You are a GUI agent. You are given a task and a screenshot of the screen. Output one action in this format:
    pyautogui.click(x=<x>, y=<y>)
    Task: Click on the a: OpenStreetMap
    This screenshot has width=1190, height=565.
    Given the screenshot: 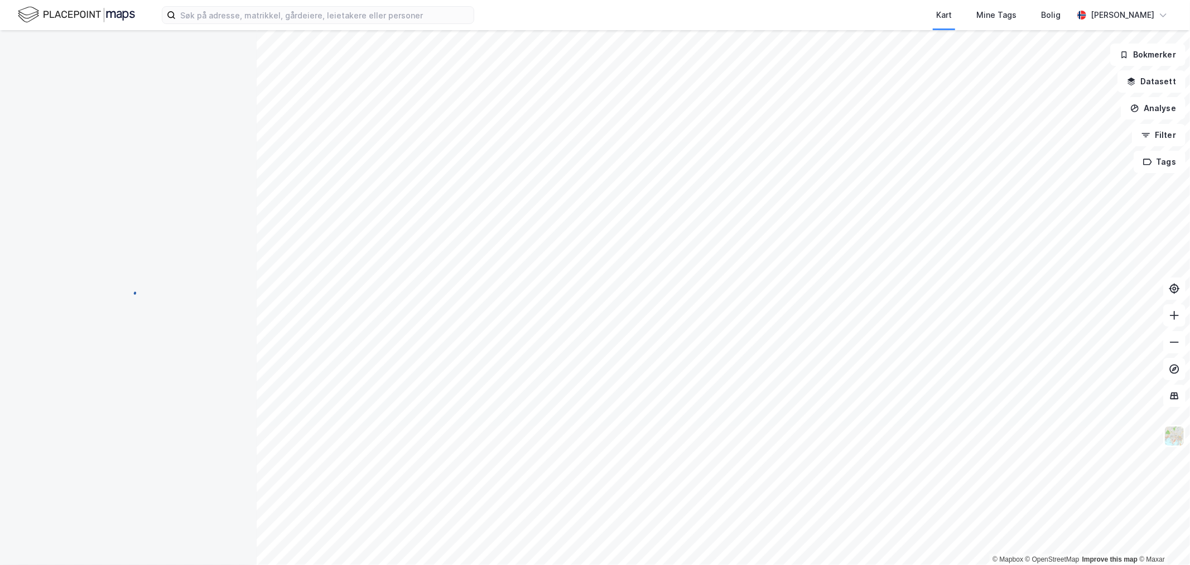 What is the action you would take?
    pyautogui.click(x=1052, y=559)
    